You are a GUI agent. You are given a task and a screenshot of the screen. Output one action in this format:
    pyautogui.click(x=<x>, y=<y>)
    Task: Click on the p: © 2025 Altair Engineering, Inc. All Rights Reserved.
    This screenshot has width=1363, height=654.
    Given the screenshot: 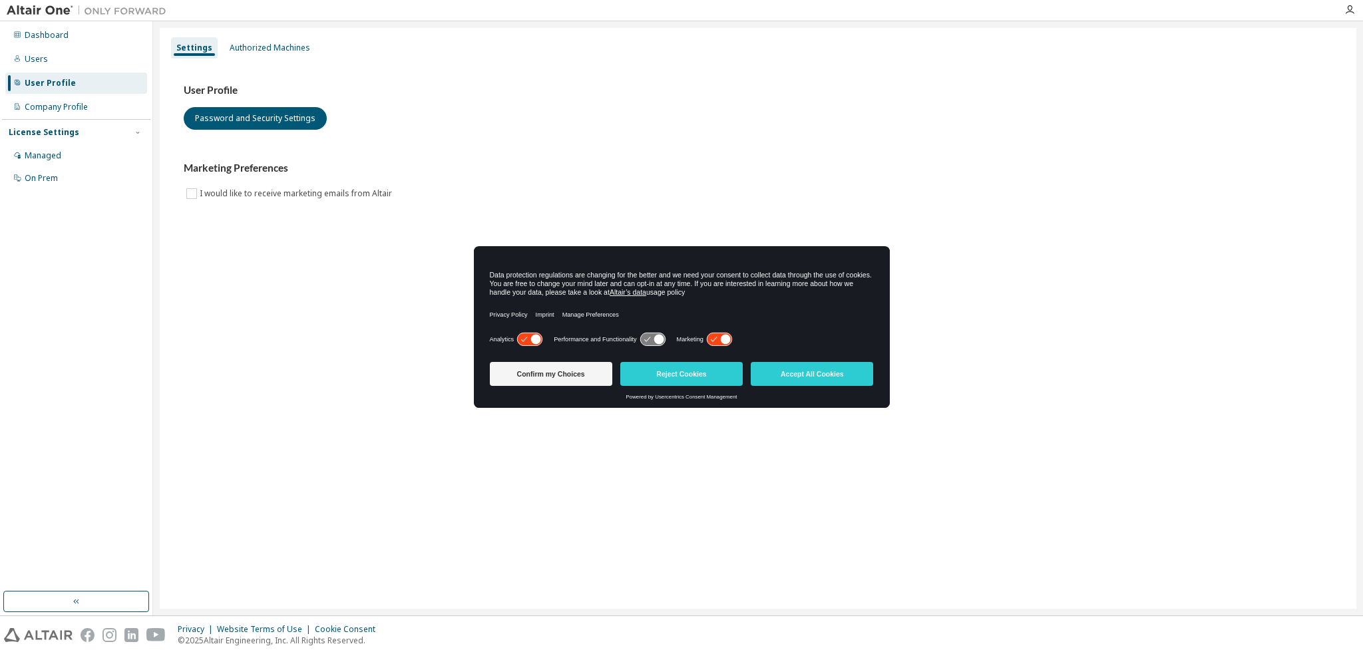 What is the action you would take?
    pyautogui.click(x=280, y=640)
    